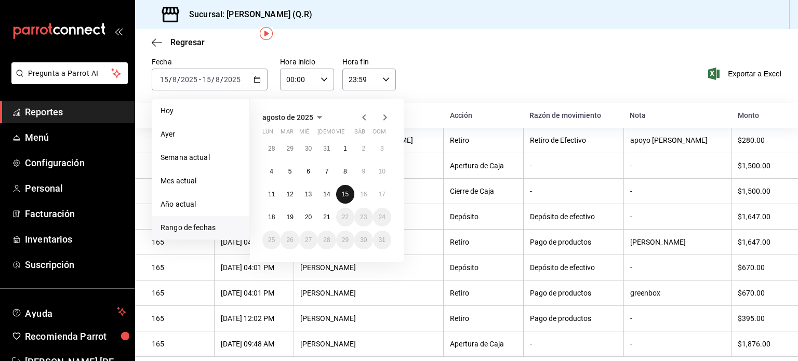 This screenshot has height=361, width=798. Describe the element at coordinates (759, 293) in the screenshot. I see `div: $670.00` at that location.